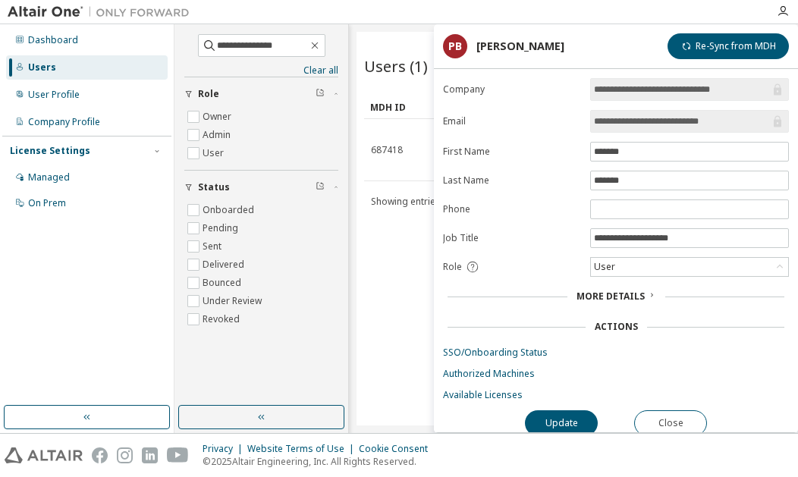 This screenshot has width=798, height=477. I want to click on label: Phone, so click(512, 209).